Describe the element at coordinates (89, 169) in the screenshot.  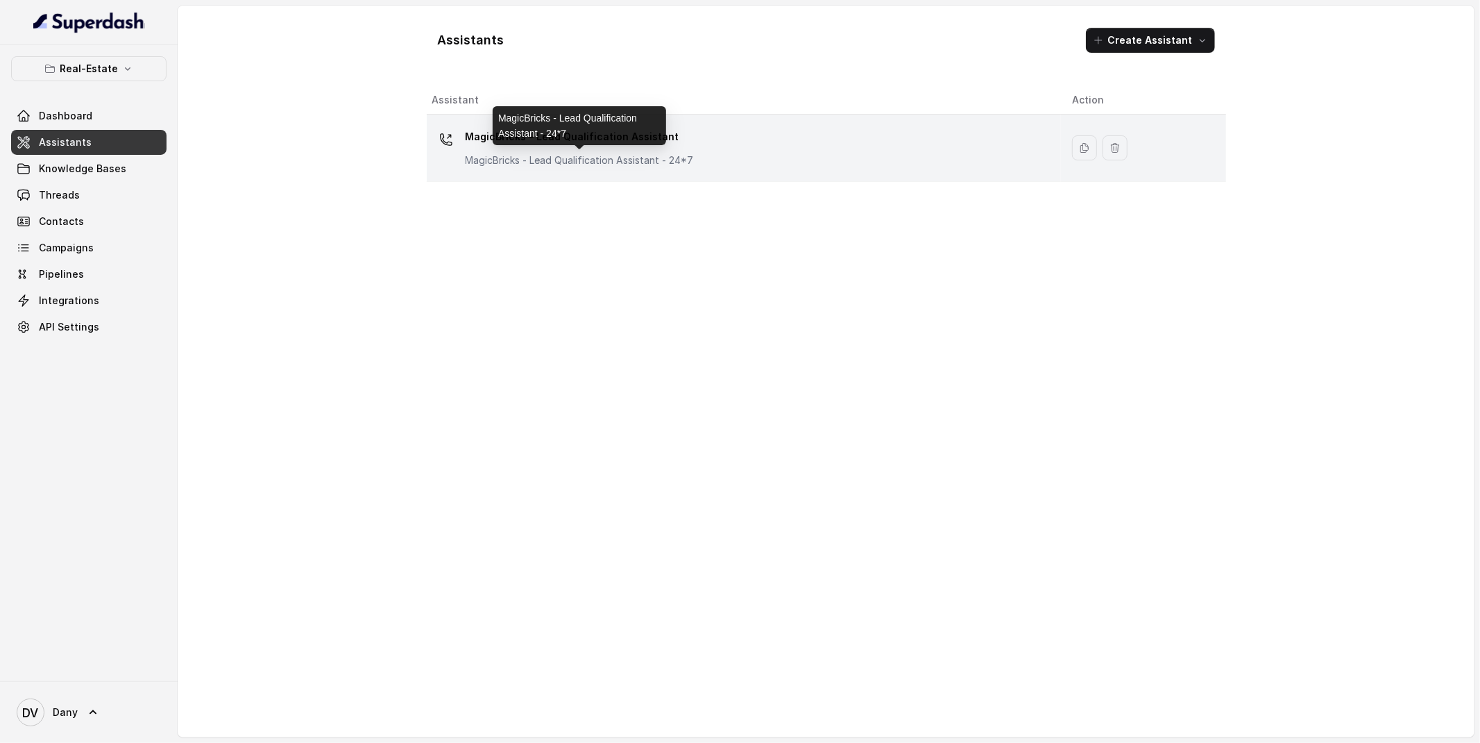
I see `a: Knowledge Bases` at that location.